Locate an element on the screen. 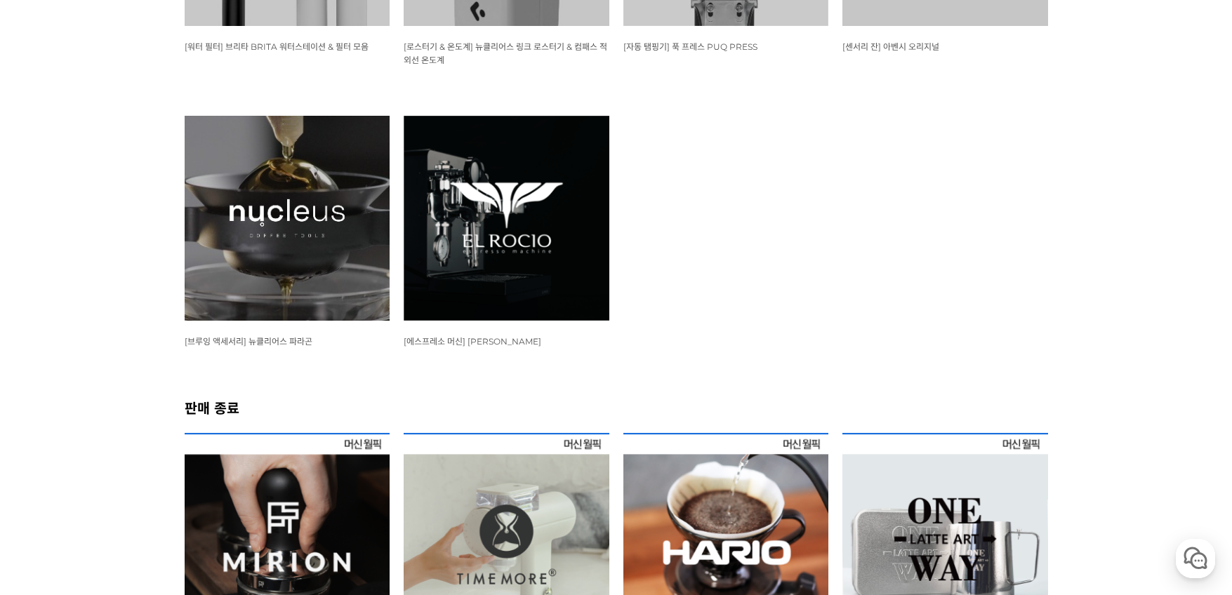 Image resolution: width=1232 pixels, height=595 pixels. a: [로스터기 & 온도계] 뉴클리어스 링크 로스터기 & 컴패스 적외선 온도계 is located at coordinates (506, 53).